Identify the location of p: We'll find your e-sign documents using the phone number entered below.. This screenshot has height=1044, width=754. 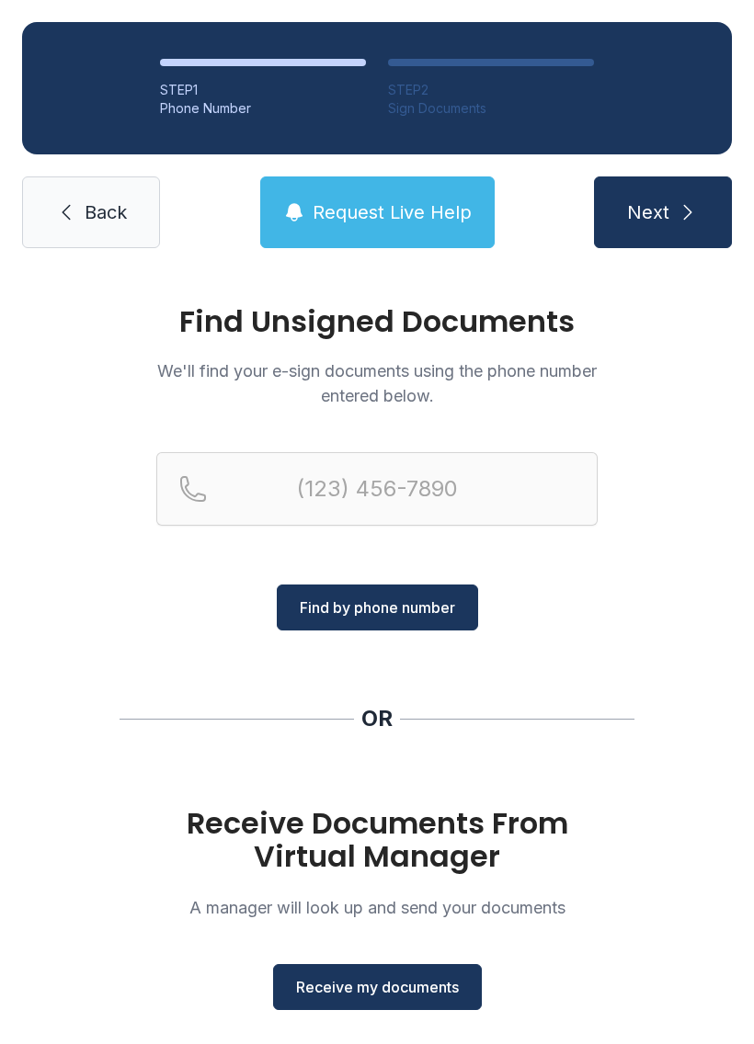
(377, 383).